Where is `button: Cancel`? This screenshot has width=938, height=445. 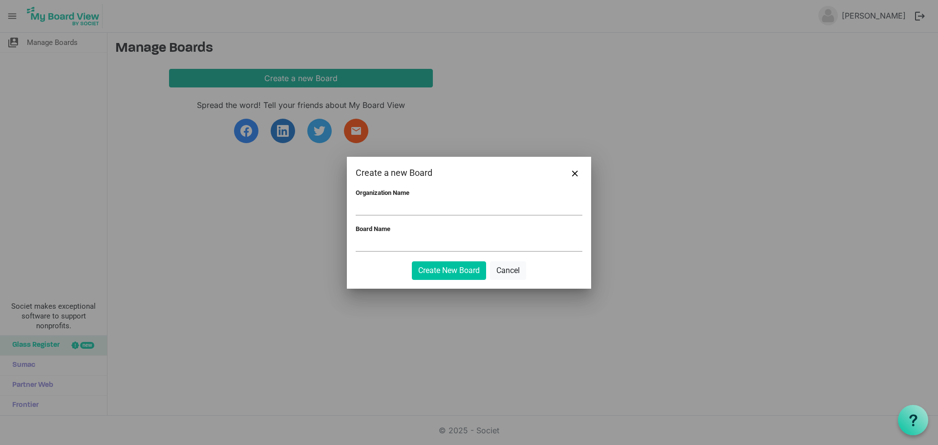
button: Cancel is located at coordinates (508, 271).